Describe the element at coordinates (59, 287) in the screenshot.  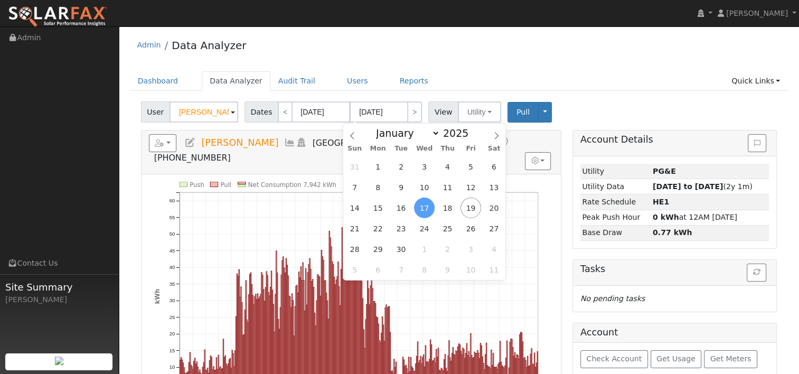
I see `span: Site Summary` at that location.